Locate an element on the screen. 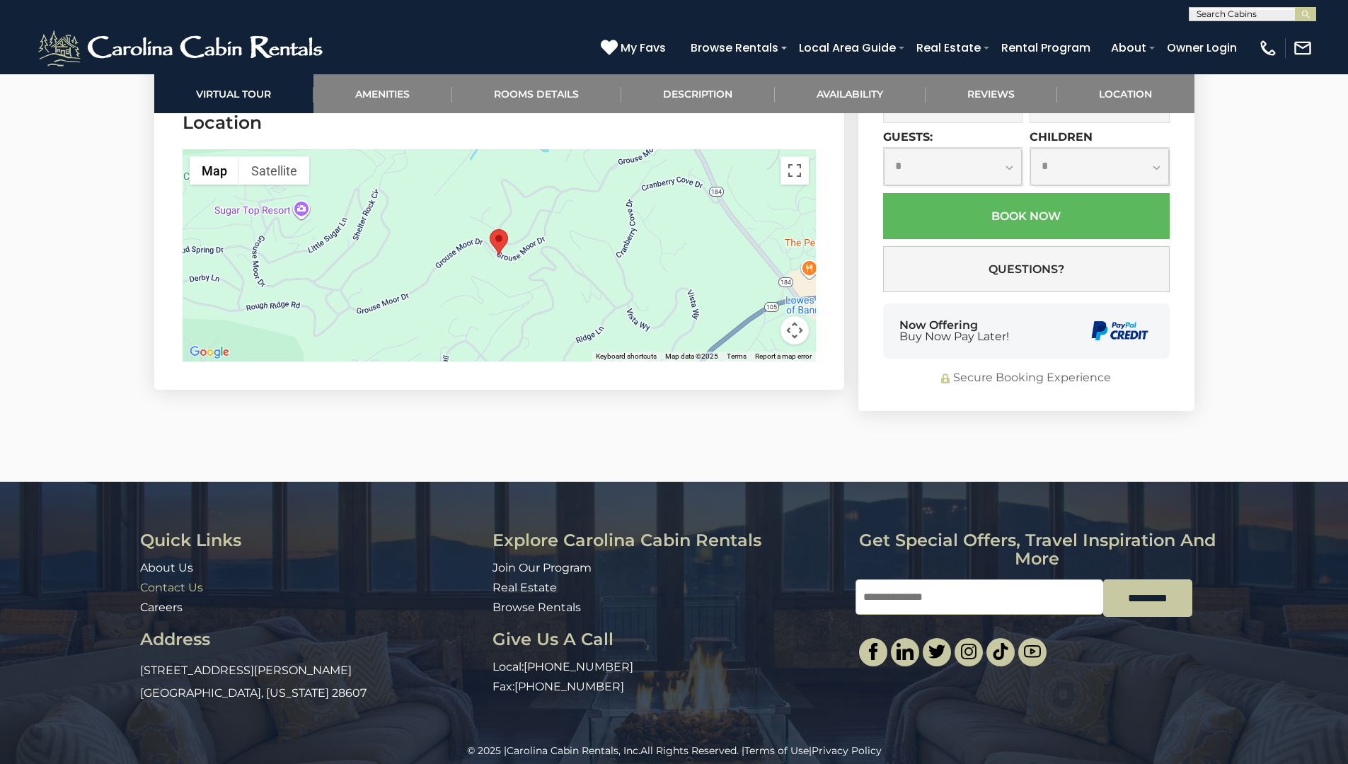 The height and width of the screenshot is (764, 1348). h3: Quick Links is located at coordinates (311, 541).